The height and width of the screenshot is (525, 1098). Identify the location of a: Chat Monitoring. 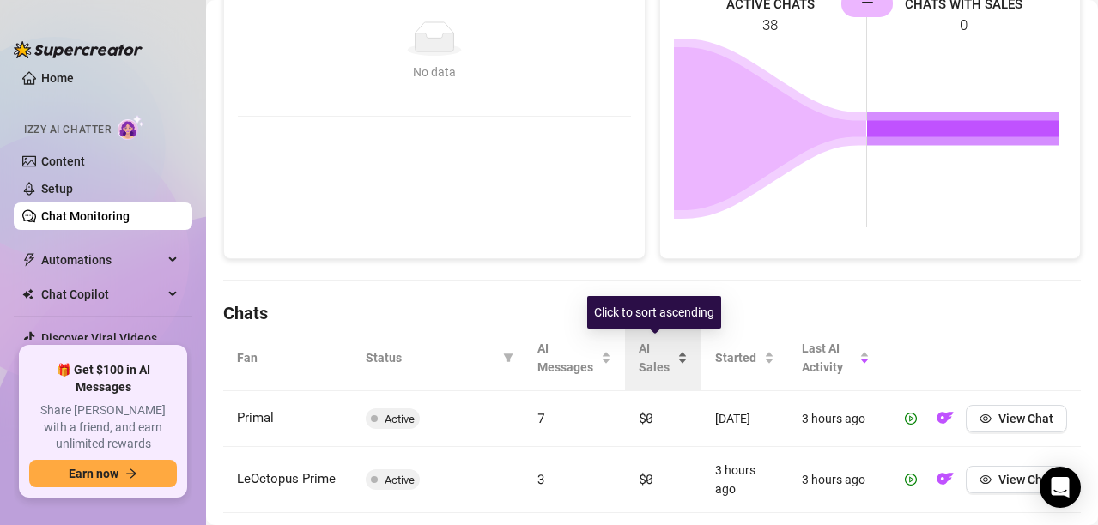
(85, 216).